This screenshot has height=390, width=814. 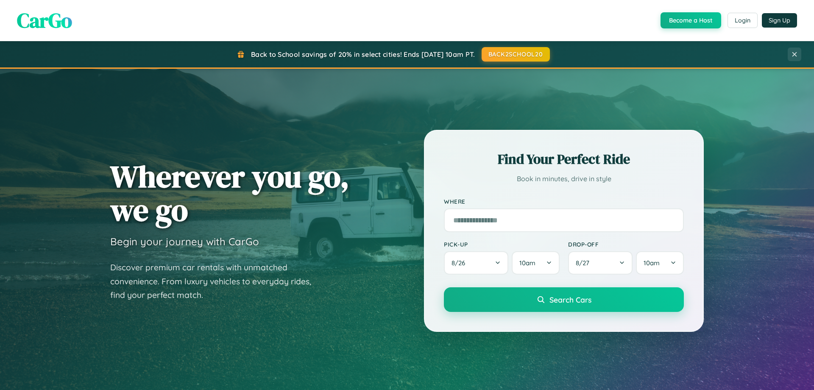 I want to click on span: 8 / 27, so click(x=585, y=262).